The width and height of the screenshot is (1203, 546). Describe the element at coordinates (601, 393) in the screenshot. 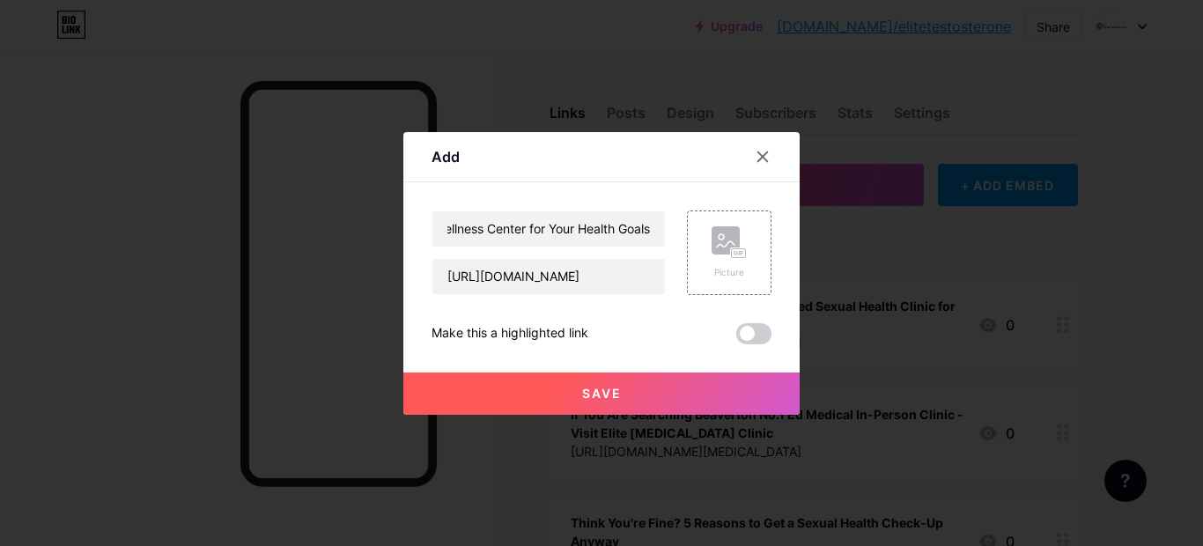

I see `span: Save` at that location.